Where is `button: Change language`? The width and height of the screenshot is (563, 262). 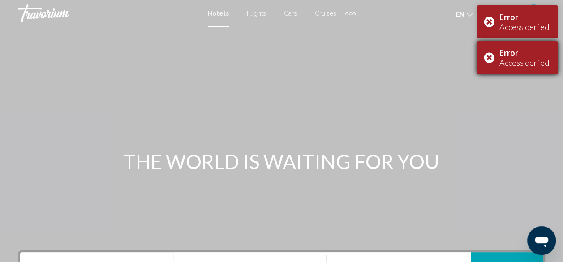
button: Change language is located at coordinates (464, 14).